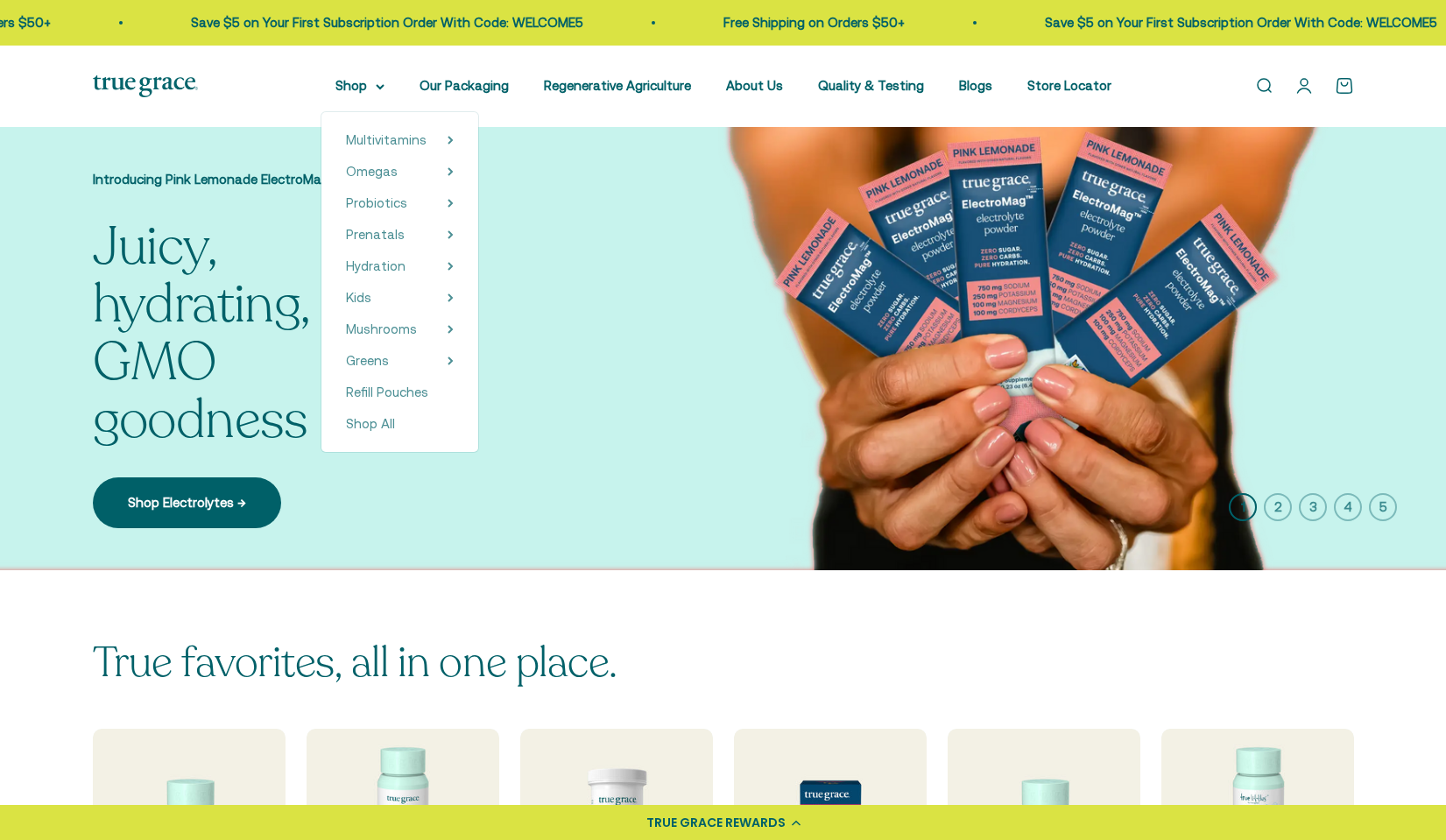  I want to click on a: Refill Pouches, so click(400, 392).